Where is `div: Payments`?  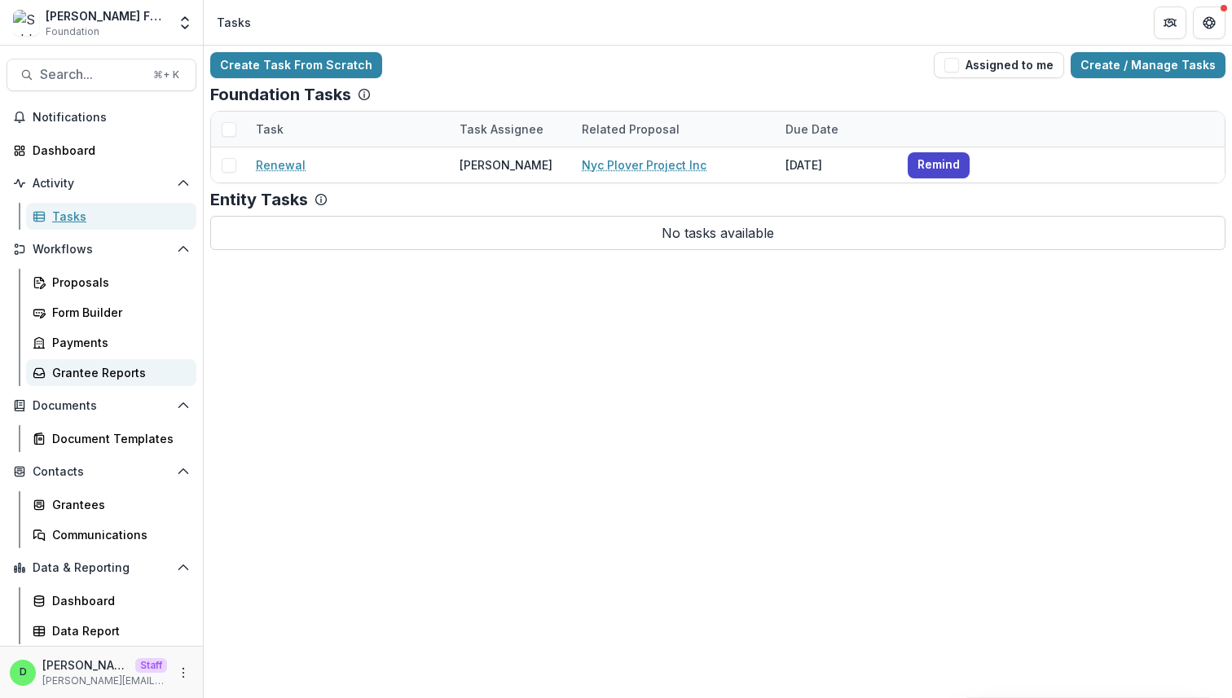
div: Payments is located at coordinates (117, 342).